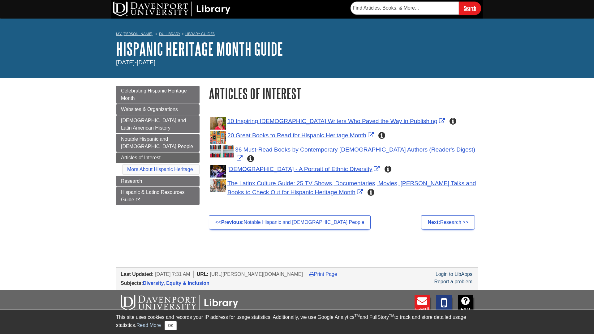  What do you see at coordinates (218, 185) in the screenshot?
I see `img: Carnaval` at bounding box center [218, 185].